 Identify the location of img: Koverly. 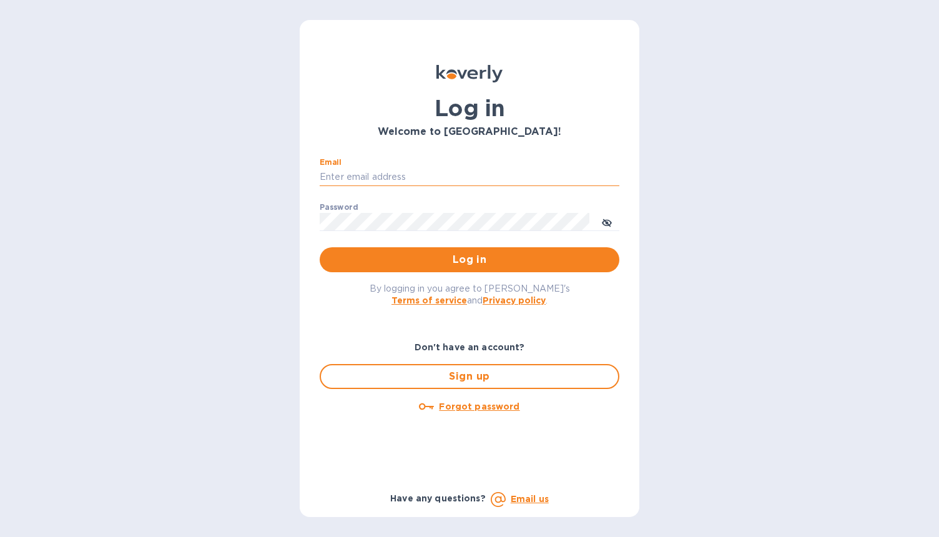
(470, 74).